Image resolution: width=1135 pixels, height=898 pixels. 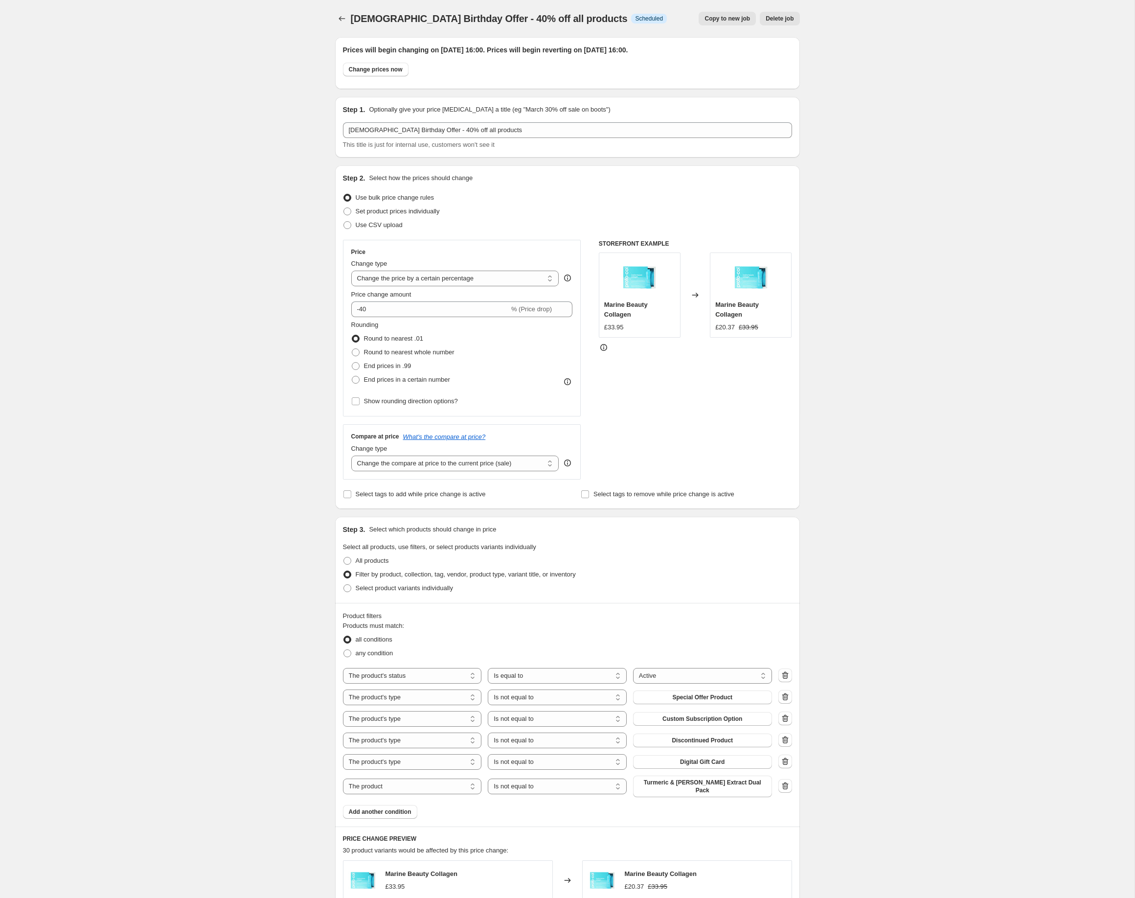 What do you see at coordinates (374, 653) in the screenshot?
I see `span: any condition` at bounding box center [374, 653].